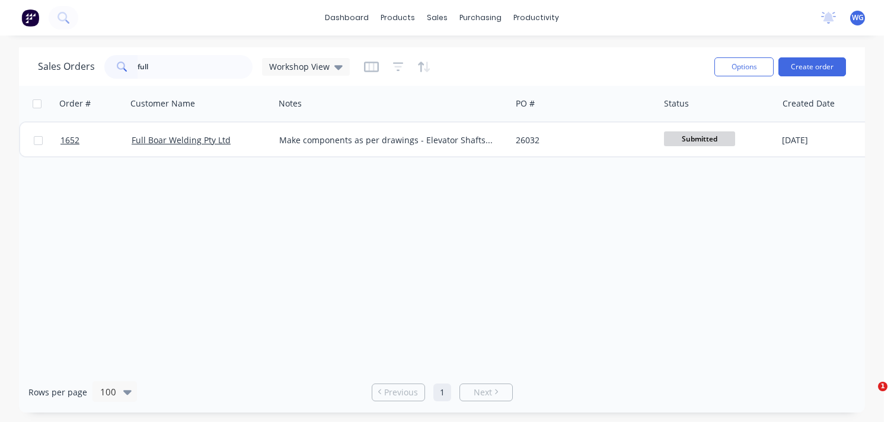 Image resolution: width=894 pixels, height=422 pixels. I want to click on div: products, so click(398, 18).